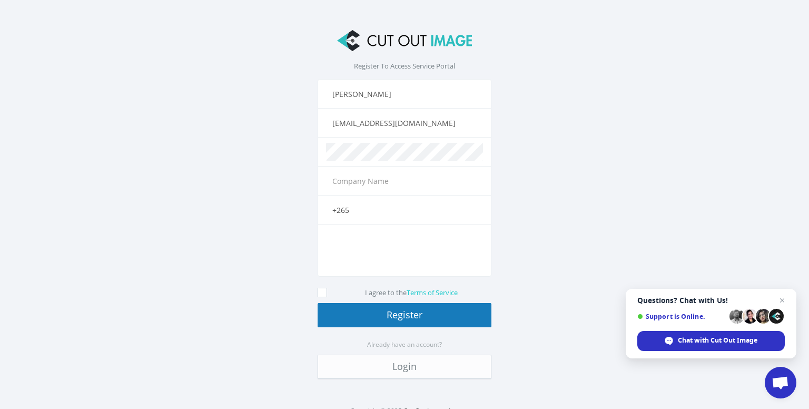 The width and height of the screenshot is (809, 409). Describe the element at coordinates (781, 382) in the screenshot. I see `div: Open chat` at that location.